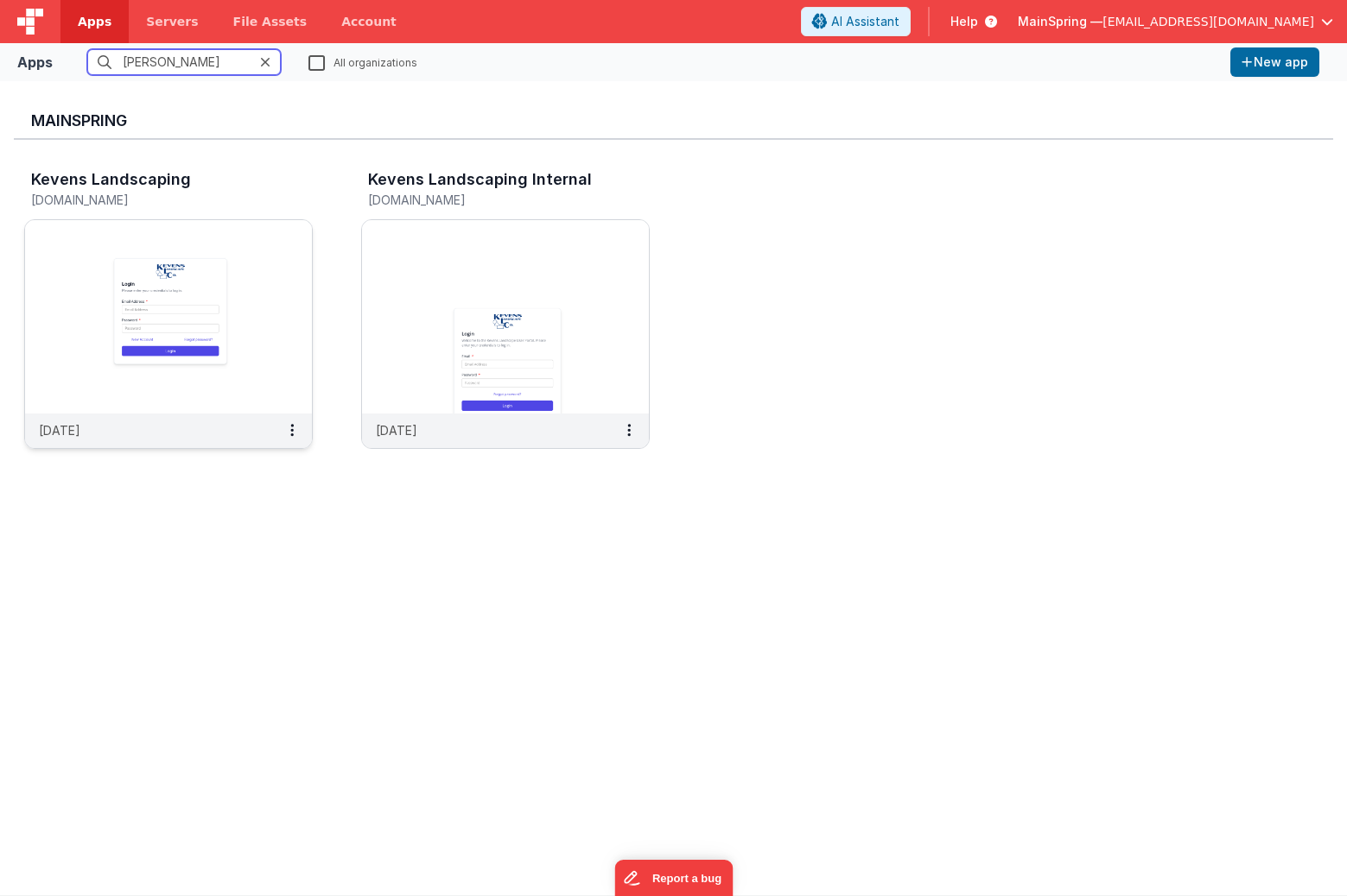  What do you see at coordinates (479, 179) in the screenshot?
I see `h3: Kevens Landscaping Internal` at bounding box center [479, 179].